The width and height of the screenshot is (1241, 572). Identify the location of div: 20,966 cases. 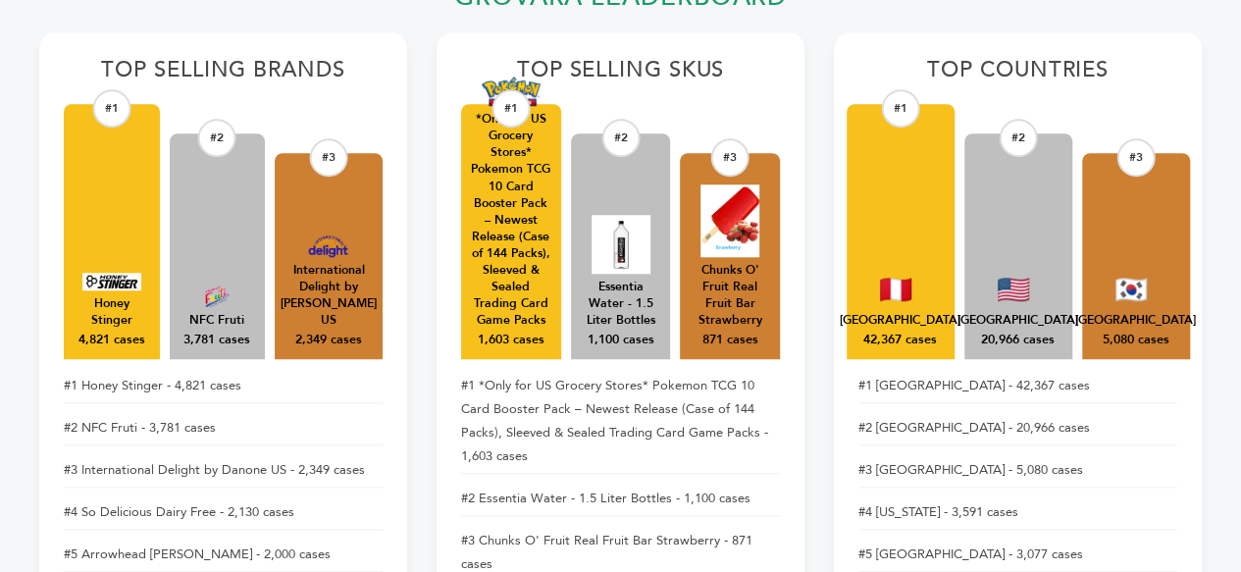
(1018, 341).